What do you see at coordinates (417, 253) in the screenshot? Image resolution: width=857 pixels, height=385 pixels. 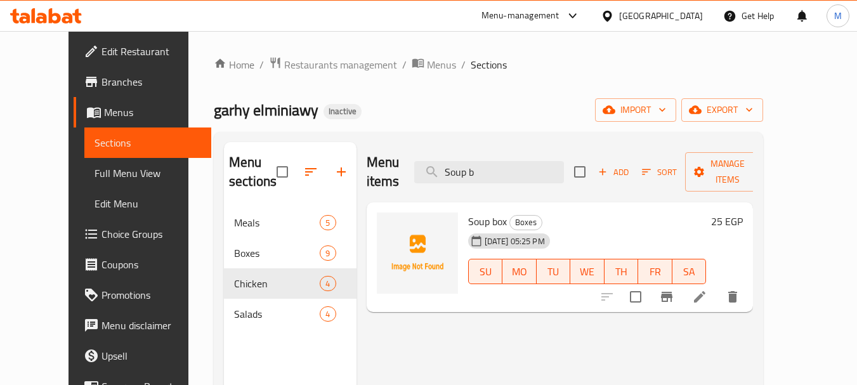 I see `img: Soup box` at bounding box center [417, 253].